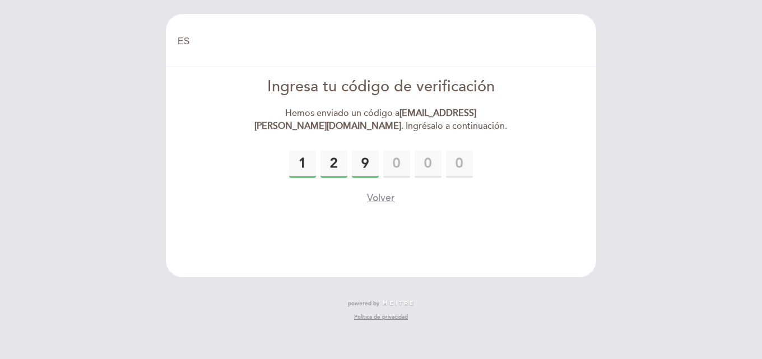 The height and width of the screenshot is (359, 762). I want to click on div: Hemos enviado un código a . Ingrésalo a continuación., so click(381, 120).